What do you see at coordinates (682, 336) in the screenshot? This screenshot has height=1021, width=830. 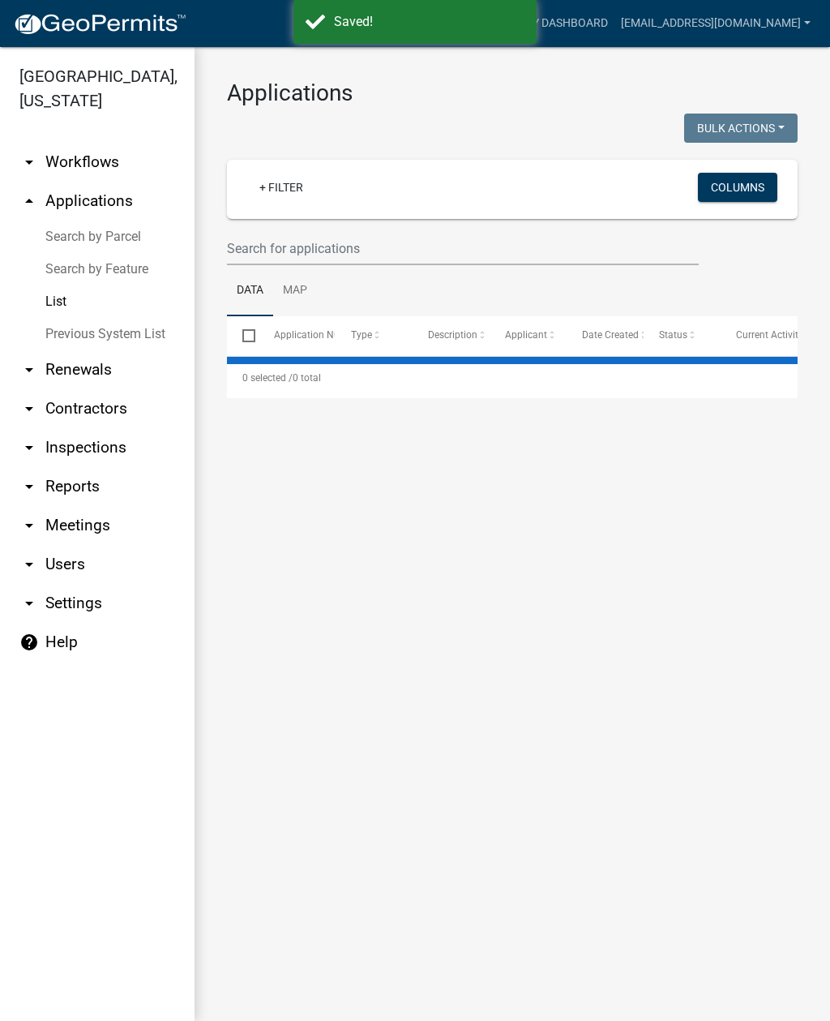 I see `datatable-header-cell: Status` at bounding box center [682, 336].